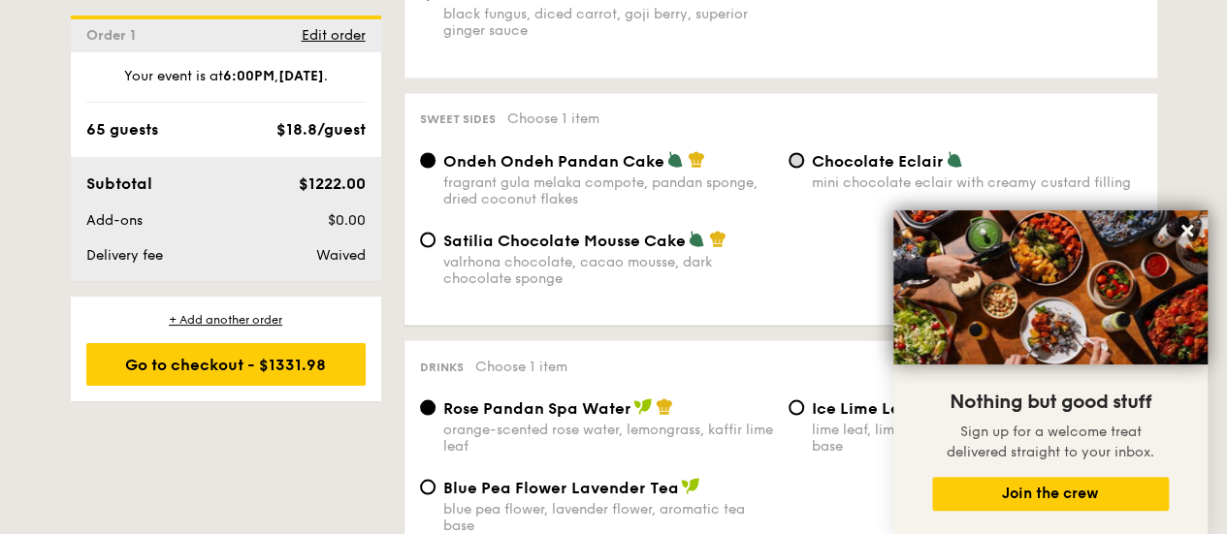 Image resolution: width=1227 pixels, height=534 pixels. Describe the element at coordinates (976, 437) in the screenshot. I see `div: lime leaf, lime juice, lemon juice, aromatic tea base` at that location.